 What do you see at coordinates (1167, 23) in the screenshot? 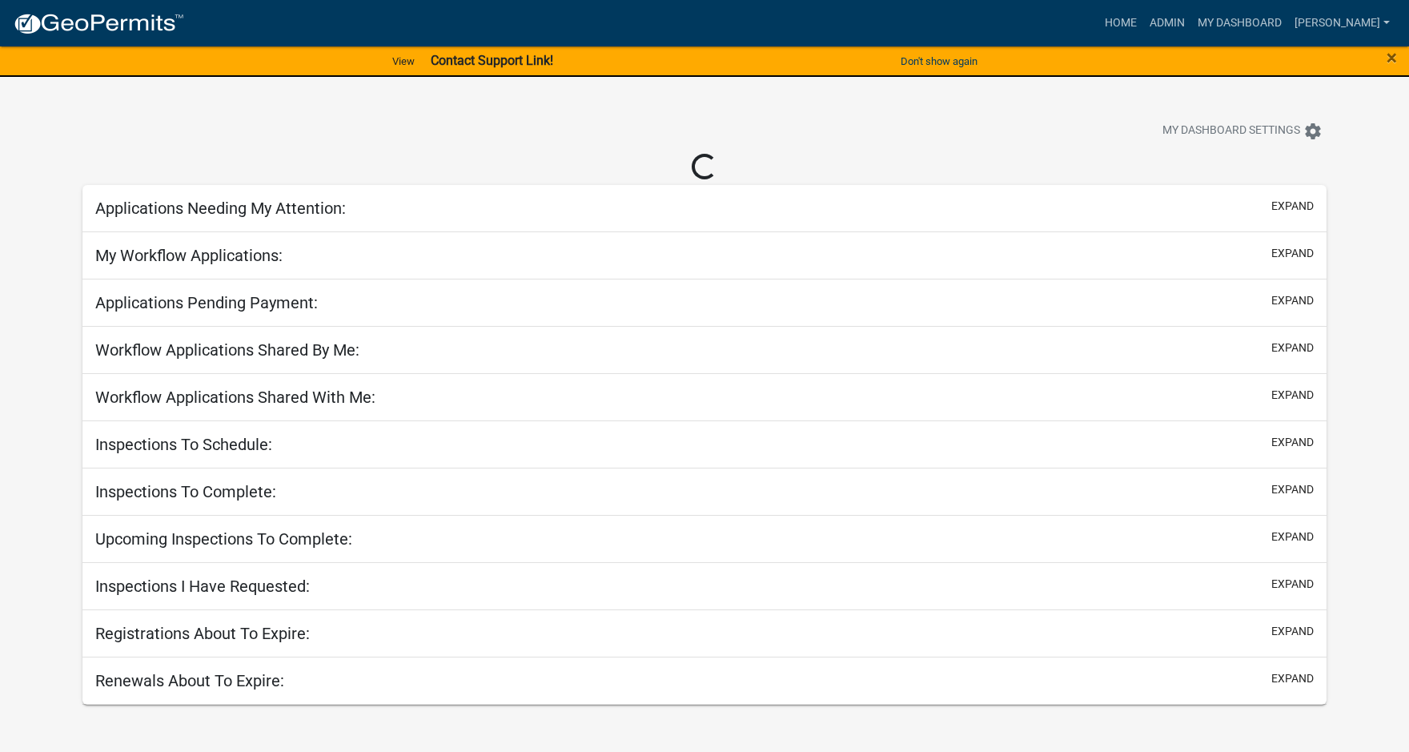
I see `a: Admin` at bounding box center [1167, 23].